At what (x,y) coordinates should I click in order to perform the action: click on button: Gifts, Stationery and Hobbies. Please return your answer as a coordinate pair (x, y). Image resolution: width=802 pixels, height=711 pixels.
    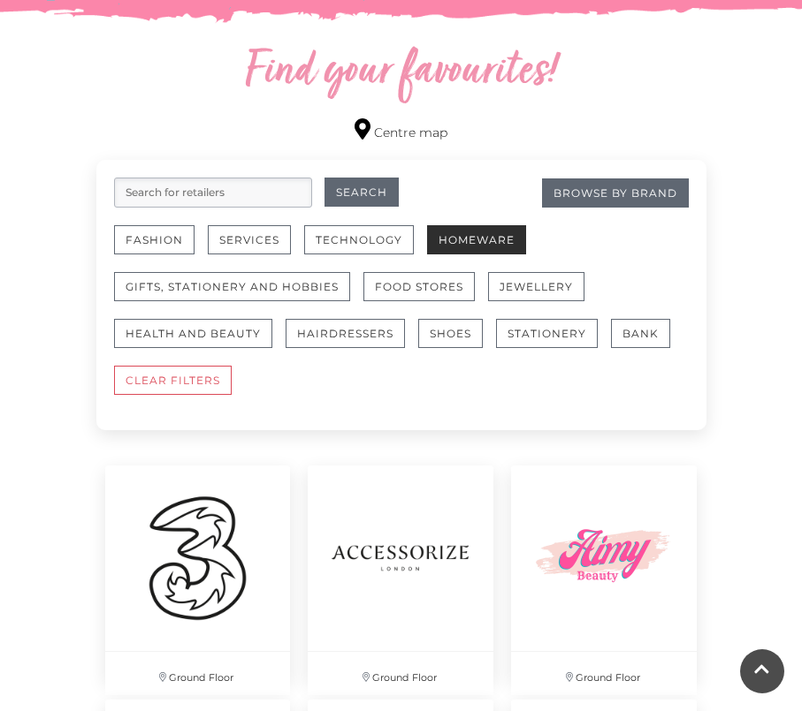
    Looking at the image, I should click on (232, 286).